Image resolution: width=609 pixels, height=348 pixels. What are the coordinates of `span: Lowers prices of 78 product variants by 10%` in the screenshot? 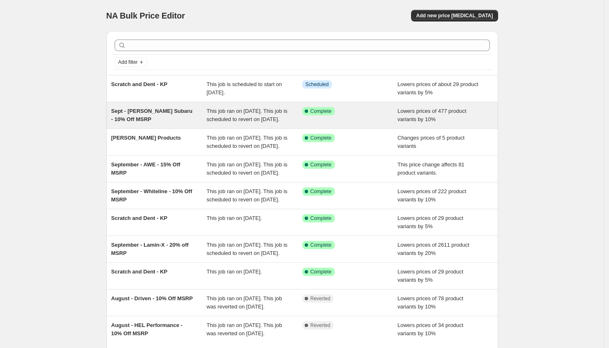 It's located at (431, 303).